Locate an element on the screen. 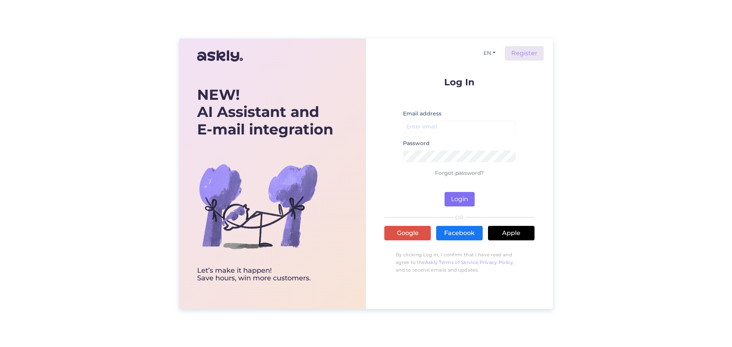 The image size is (732, 347). img: Askly is located at coordinates (220, 56).